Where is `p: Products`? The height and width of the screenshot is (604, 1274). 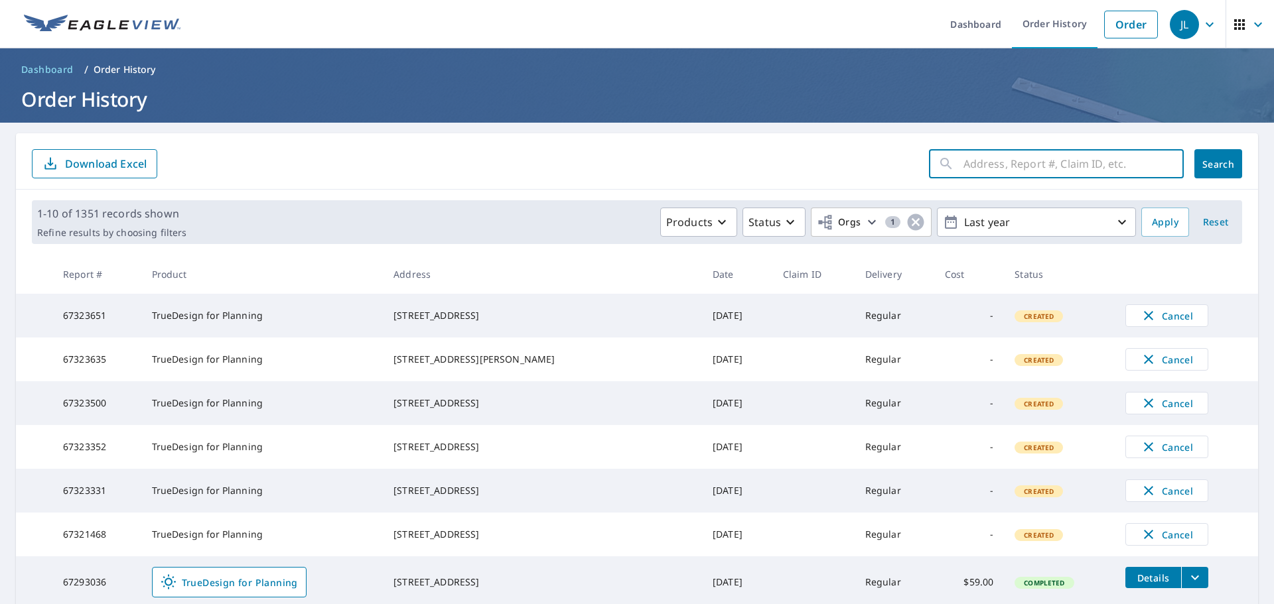
p: Products is located at coordinates (689, 222).